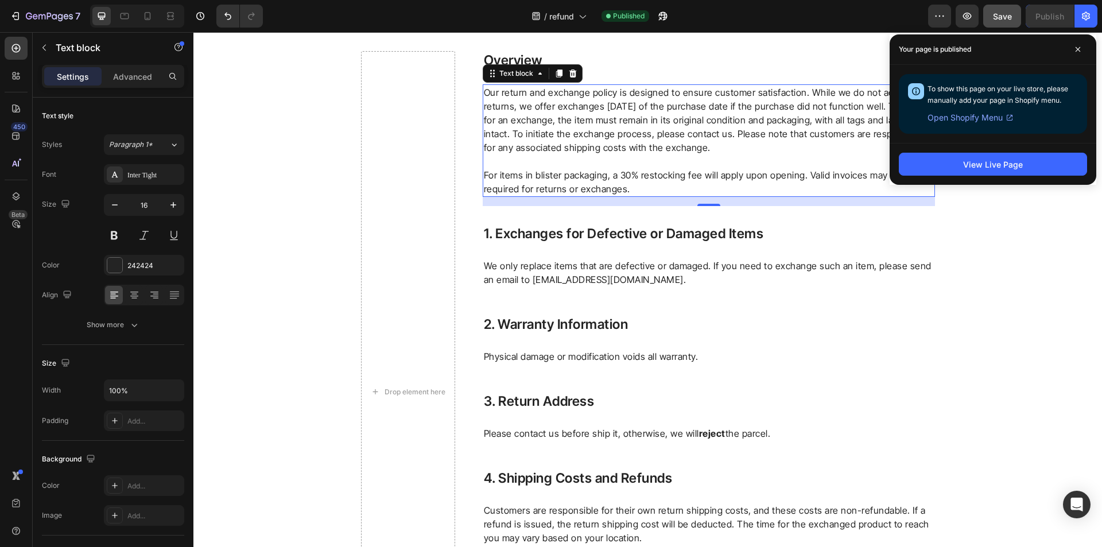 This screenshot has width=1102, height=547. I want to click on div: Publish, so click(1049, 16).